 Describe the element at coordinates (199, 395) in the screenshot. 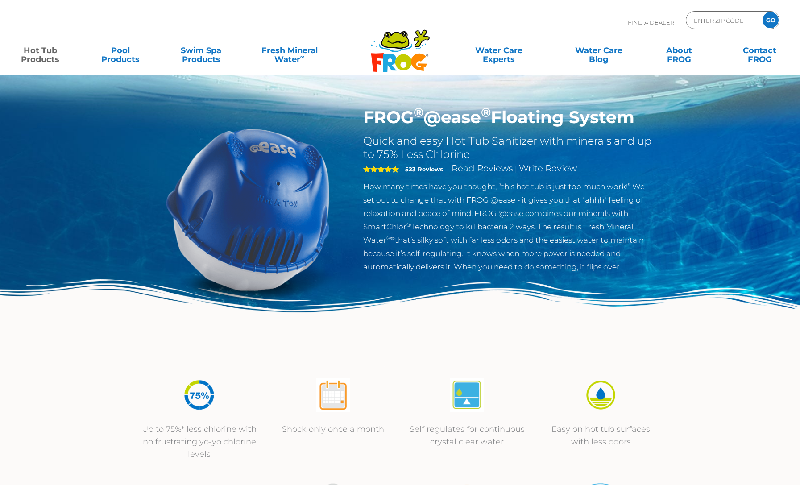

I see `img: icon-atease-75percent-less` at that location.